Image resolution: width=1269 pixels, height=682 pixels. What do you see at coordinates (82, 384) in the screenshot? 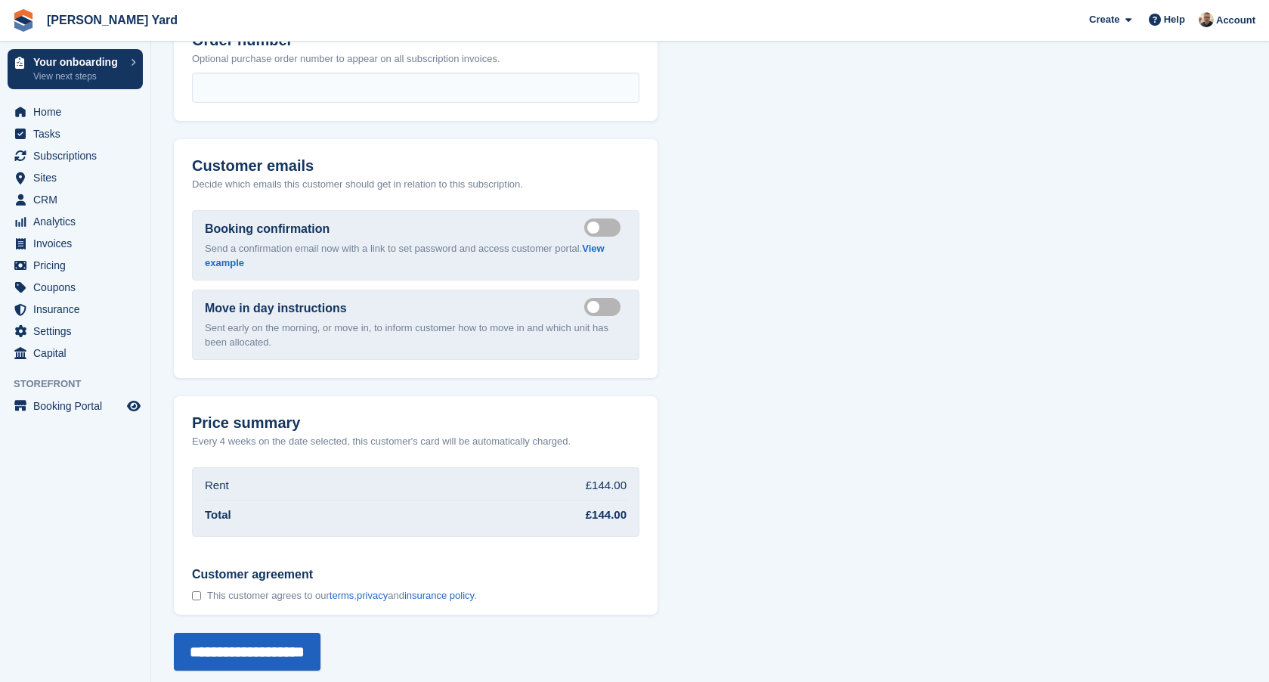
I see `span: Storefront` at bounding box center [82, 384].